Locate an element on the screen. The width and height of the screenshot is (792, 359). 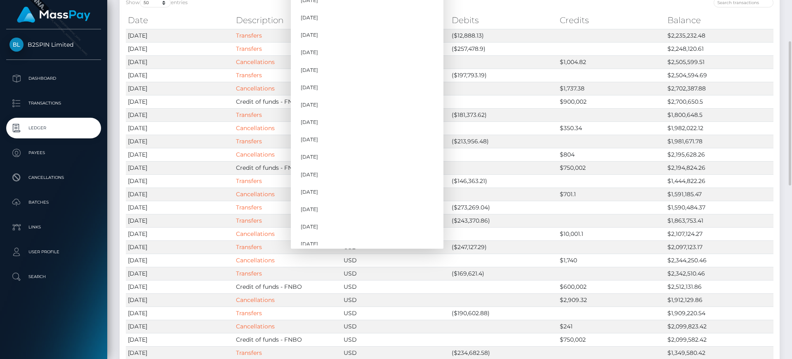
td: $2,700,650.5 is located at coordinates (720, 101).